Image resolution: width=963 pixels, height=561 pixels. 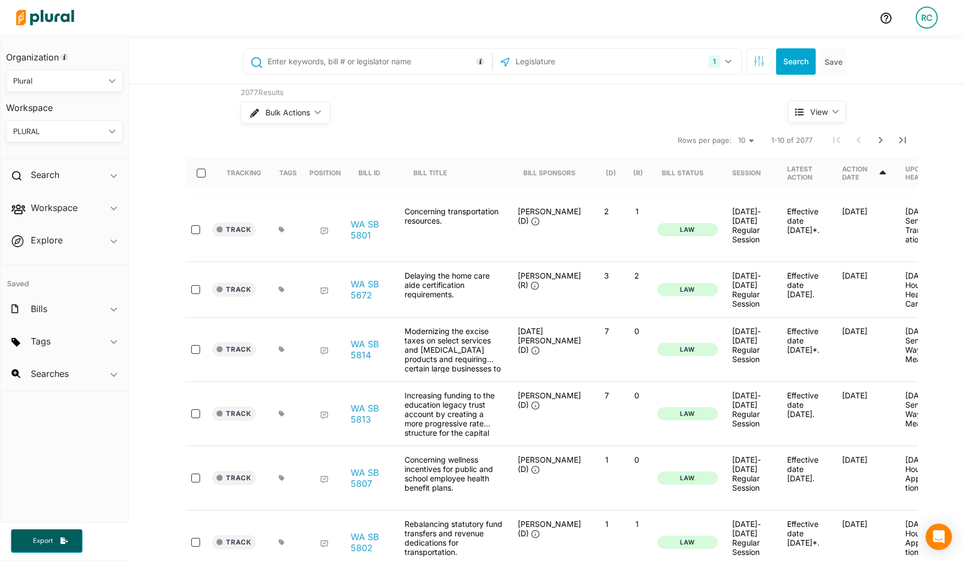 What do you see at coordinates (39, 309) in the screenshot?
I see `h2: Bills` at bounding box center [39, 309].